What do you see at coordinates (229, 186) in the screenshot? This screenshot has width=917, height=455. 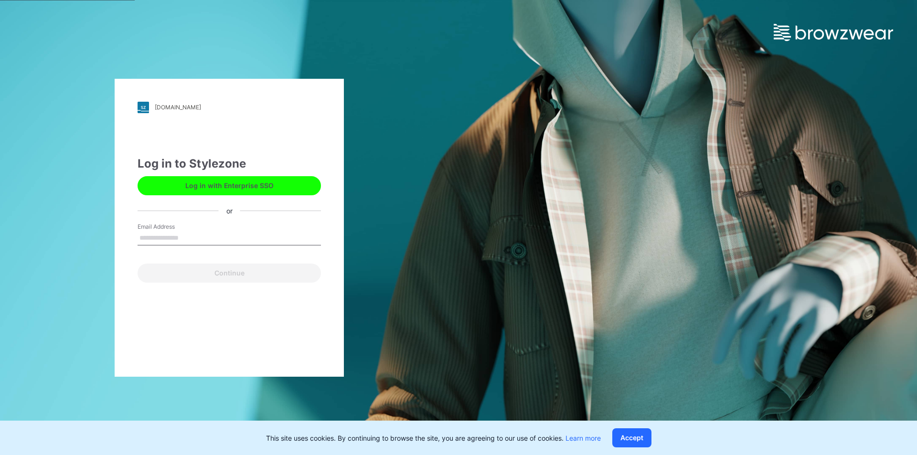 I see `button: Log in with Enterprise SSO` at bounding box center [229, 186].